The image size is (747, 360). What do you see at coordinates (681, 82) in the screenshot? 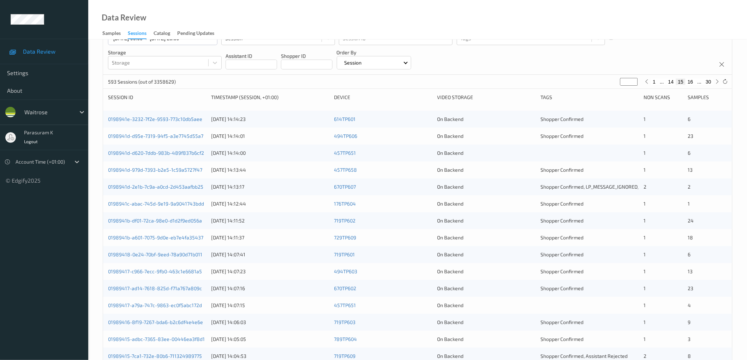
I see `button: 15` at bounding box center [681, 82].